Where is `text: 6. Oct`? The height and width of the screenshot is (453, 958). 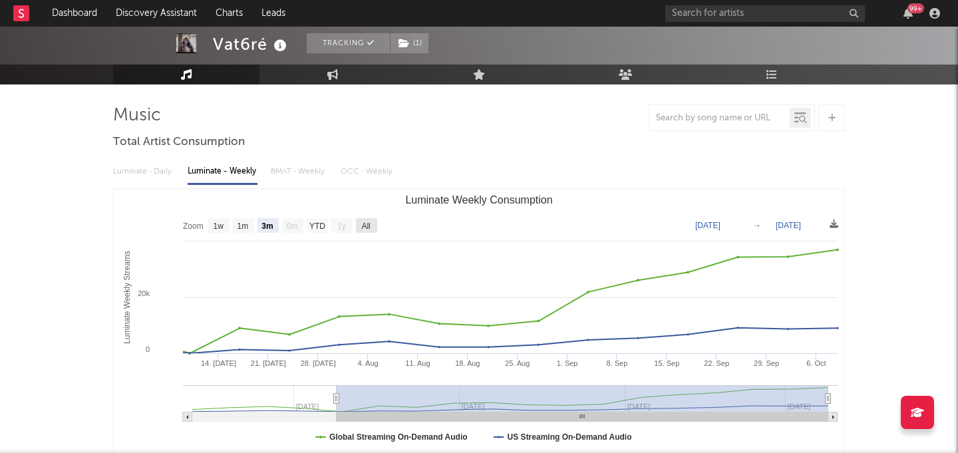
text: 6. Oct is located at coordinates (816, 363).